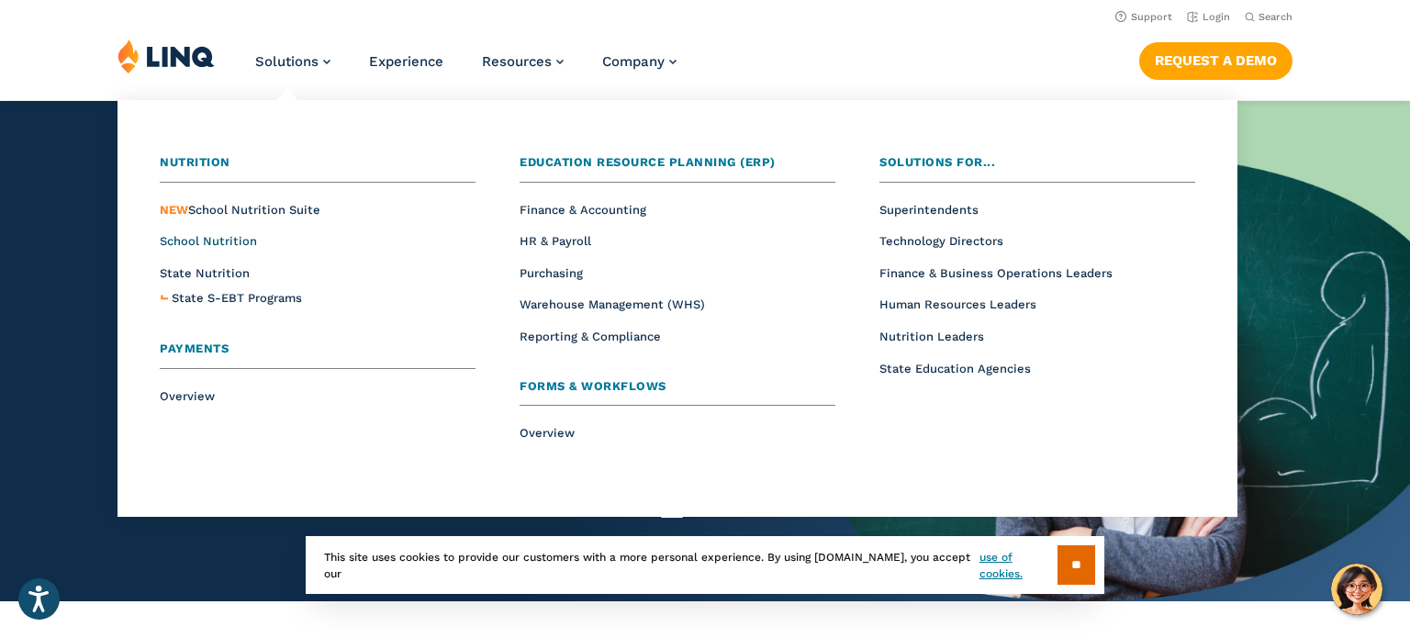 Image resolution: width=1410 pixels, height=638 pixels. I want to click on nav: Button Navigation, so click(1215, 59).